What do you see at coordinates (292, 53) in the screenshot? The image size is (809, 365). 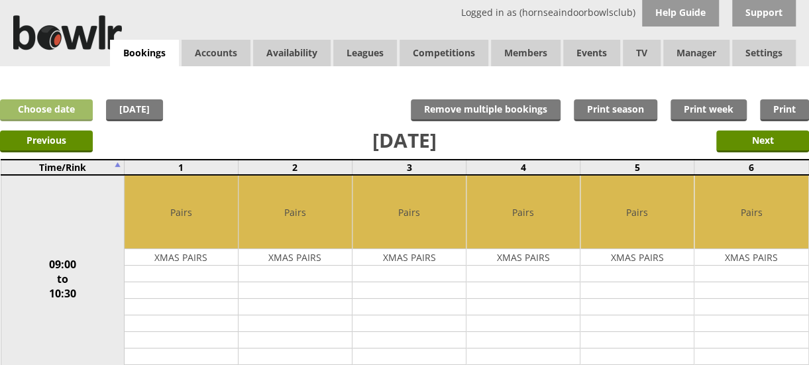 I see `a: Availability` at bounding box center [292, 53].